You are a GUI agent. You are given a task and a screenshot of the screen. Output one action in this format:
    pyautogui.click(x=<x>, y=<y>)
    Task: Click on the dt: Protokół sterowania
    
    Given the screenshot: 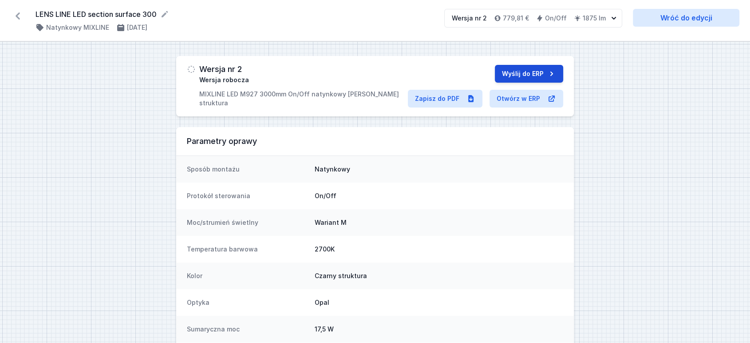 What is the action you would take?
    pyautogui.click(x=247, y=196)
    